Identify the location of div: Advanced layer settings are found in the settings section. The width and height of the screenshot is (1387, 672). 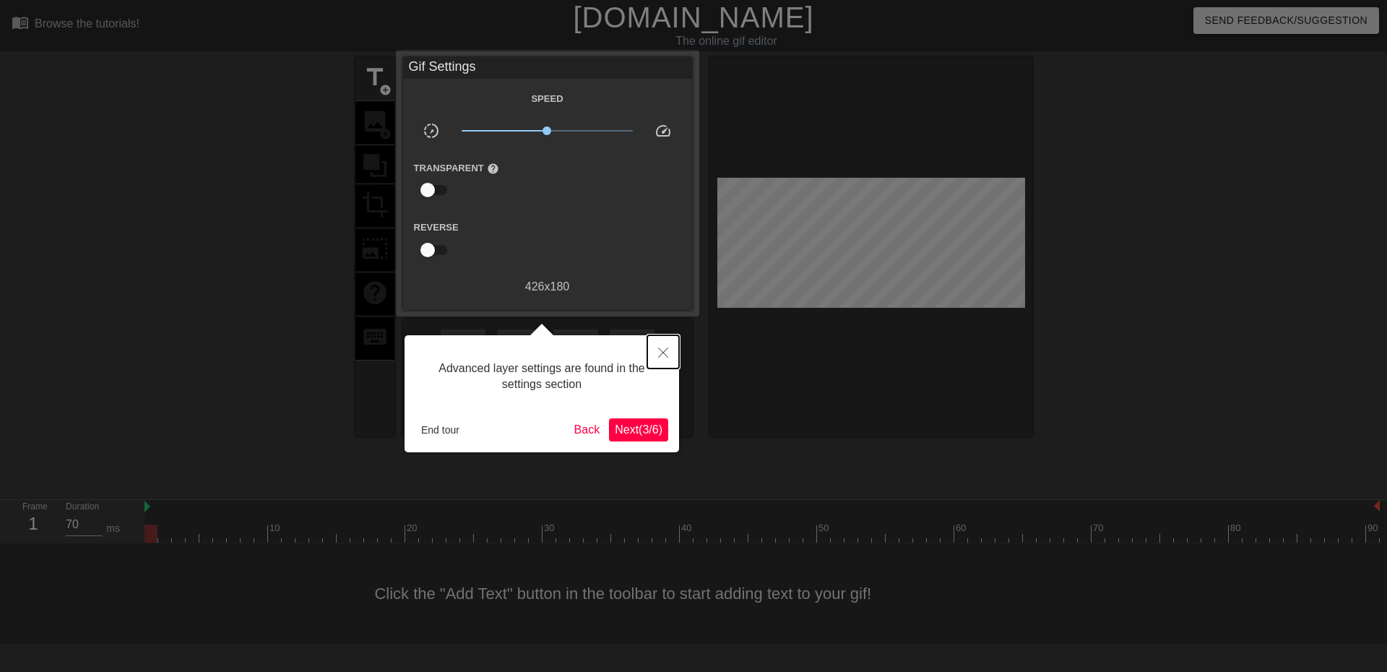
(542, 376).